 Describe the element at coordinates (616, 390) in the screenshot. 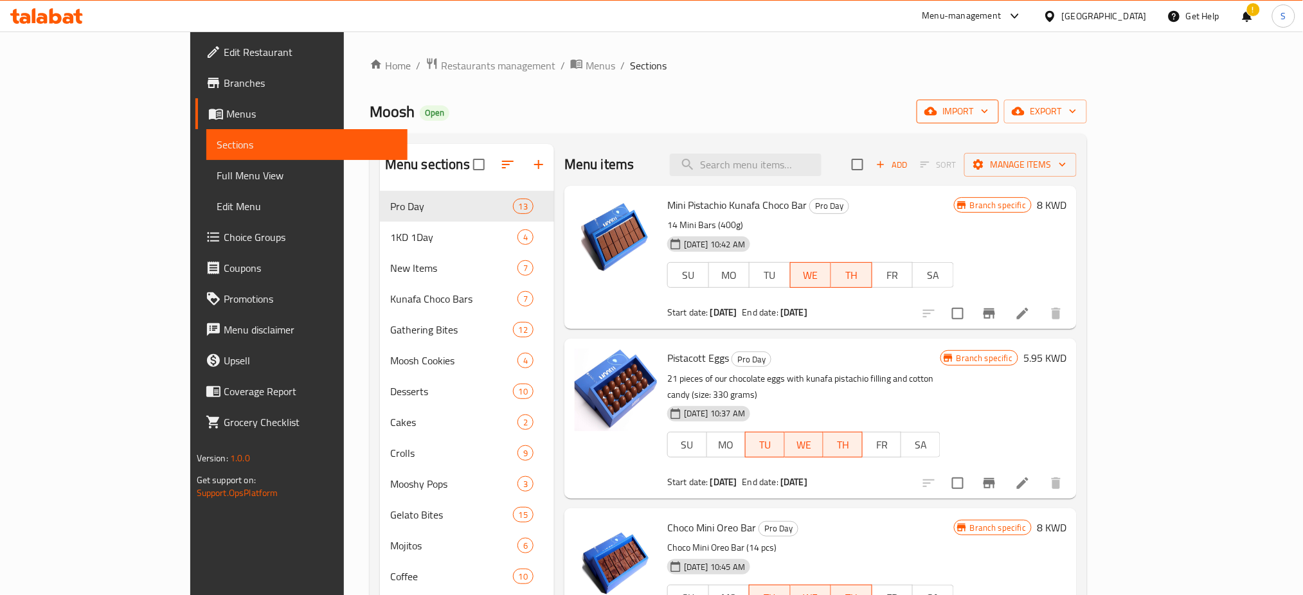

I see `img: Pistacott Eggs` at that location.